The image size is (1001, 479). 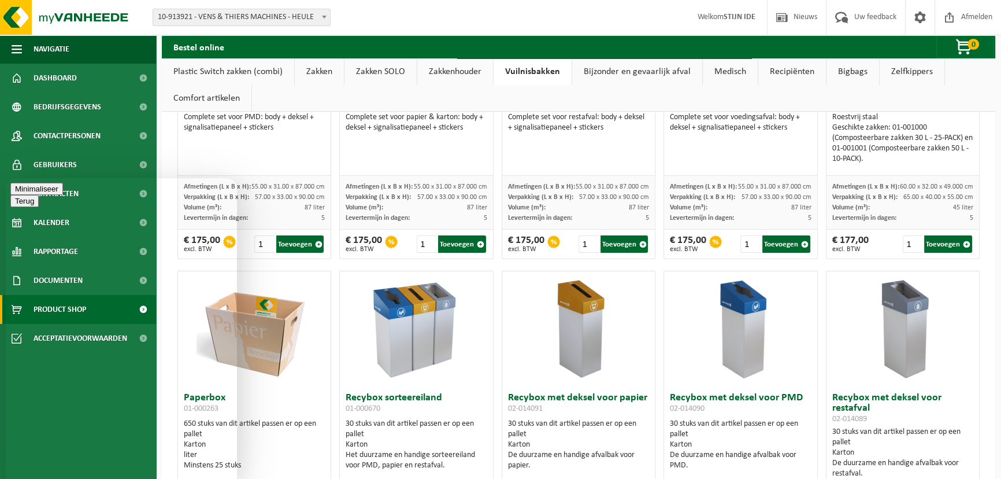 What do you see at coordinates (55, 78) in the screenshot?
I see `span: Dashboard` at bounding box center [55, 78].